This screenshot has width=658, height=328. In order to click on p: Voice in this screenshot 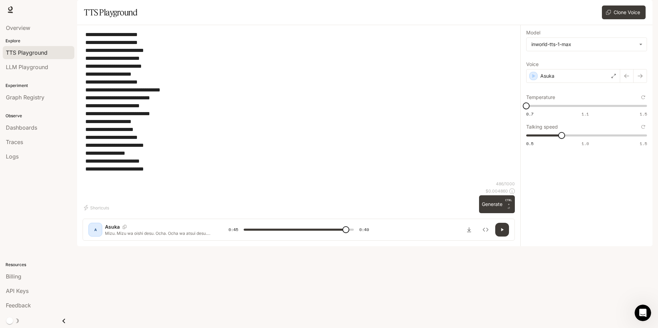, I will do `click(533, 64)`.